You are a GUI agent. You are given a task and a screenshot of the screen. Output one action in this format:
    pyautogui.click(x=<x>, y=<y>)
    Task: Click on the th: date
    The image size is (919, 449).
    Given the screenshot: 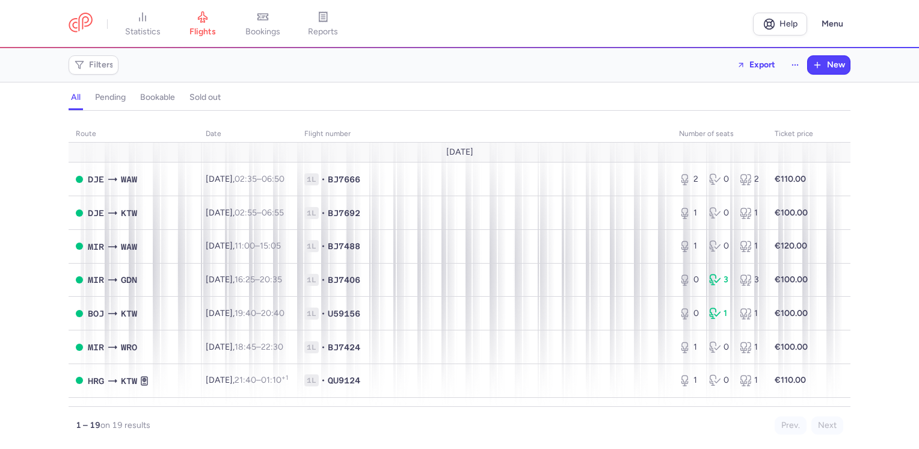 What is the action you would take?
    pyautogui.click(x=248, y=134)
    